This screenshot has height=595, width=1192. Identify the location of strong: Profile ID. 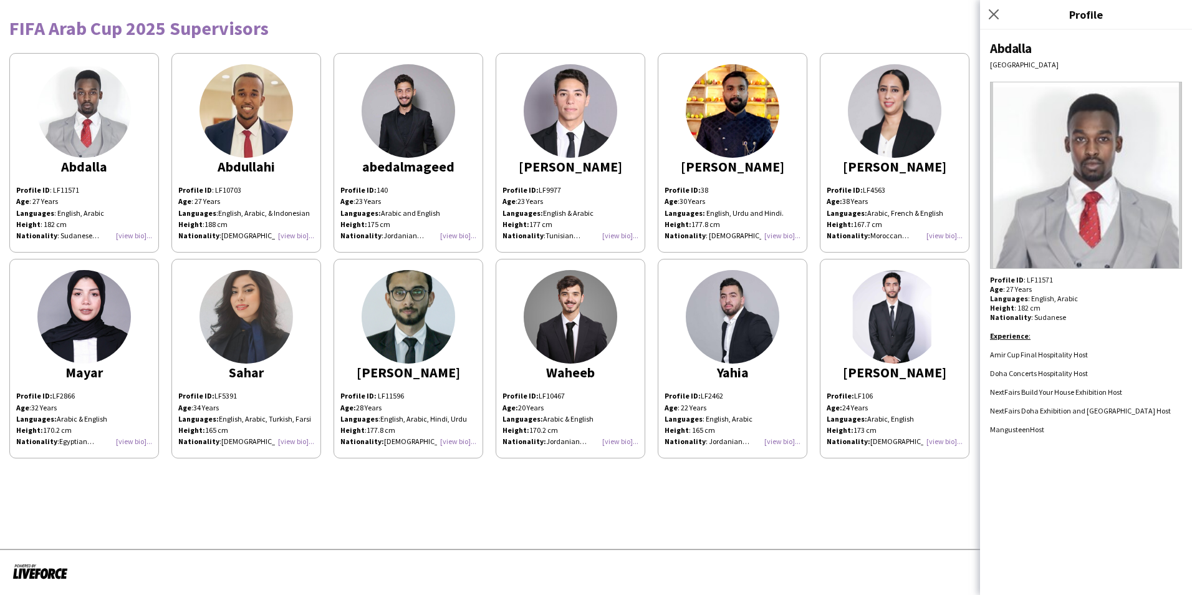
(33, 189).